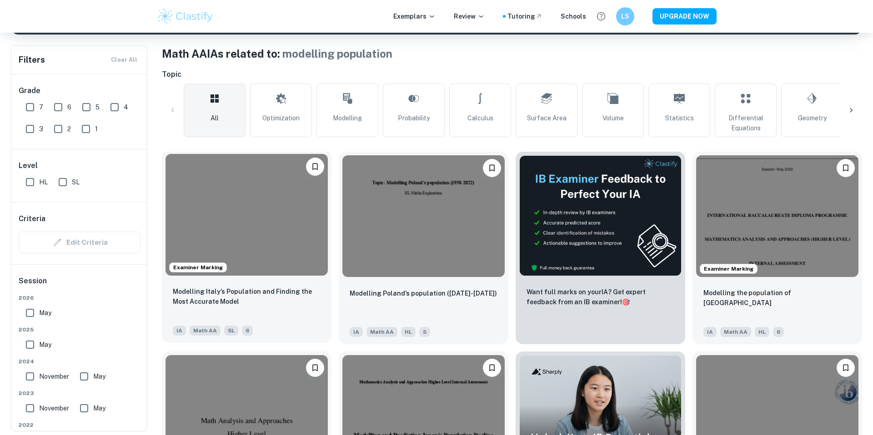  Describe the element at coordinates (126, 107) in the screenshot. I see `span: 4` at that location.